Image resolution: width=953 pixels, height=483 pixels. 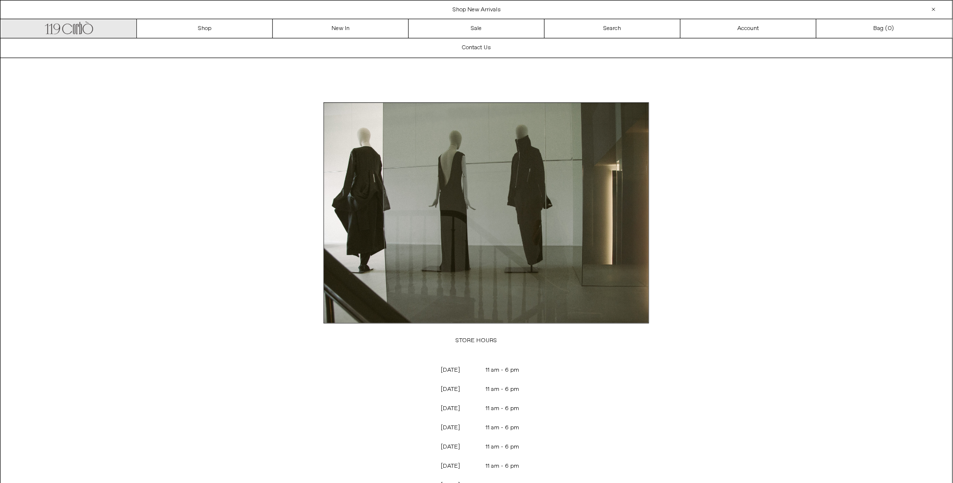 What do you see at coordinates (477, 10) in the screenshot?
I see `a: Shop New Arrivals` at bounding box center [477, 10].